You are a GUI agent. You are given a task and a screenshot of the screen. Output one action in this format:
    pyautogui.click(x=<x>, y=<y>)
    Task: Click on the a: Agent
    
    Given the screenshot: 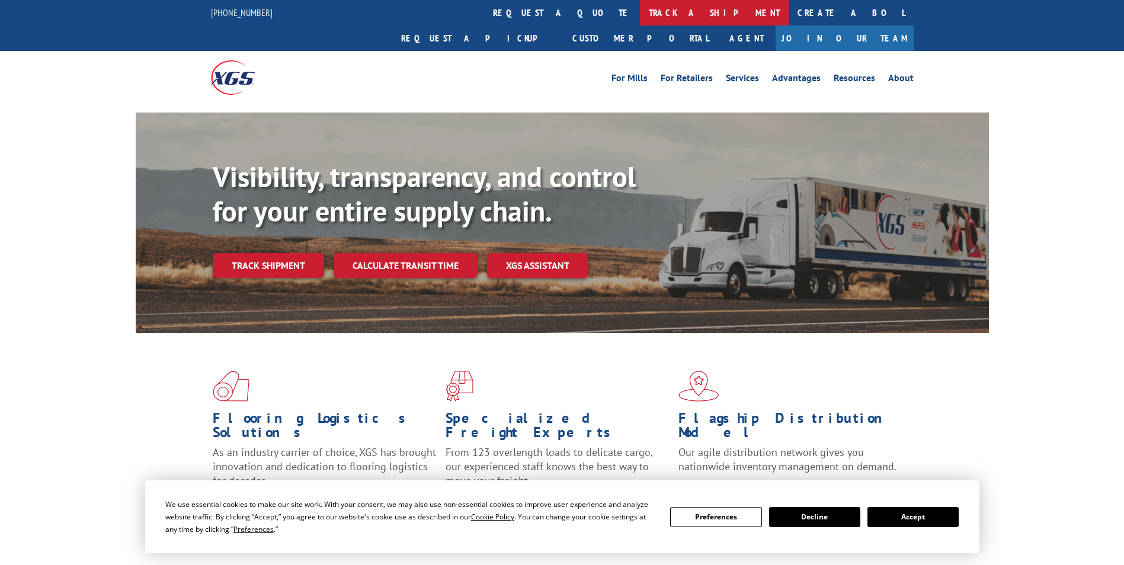 What is the action you would take?
    pyautogui.click(x=747, y=38)
    